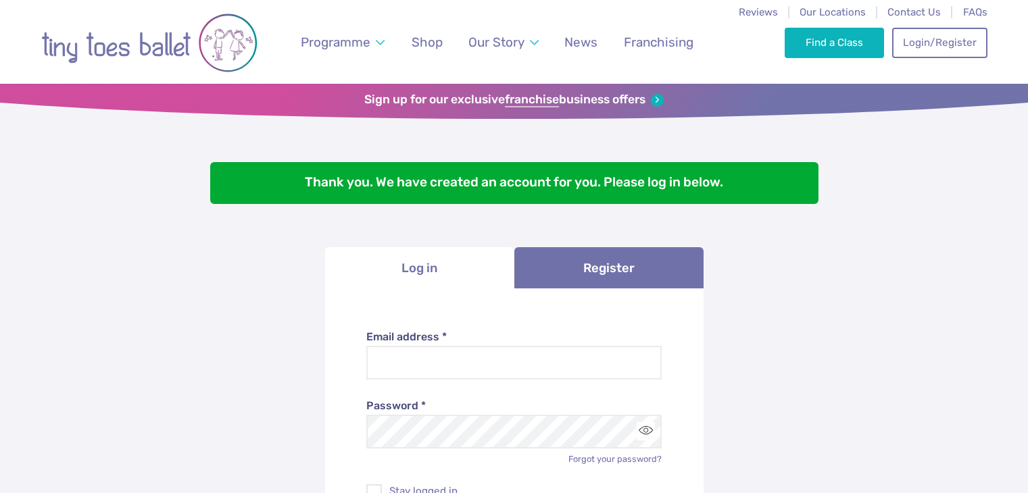 The width and height of the screenshot is (1028, 493). I want to click on button: Toggle password visibility, so click(645, 431).